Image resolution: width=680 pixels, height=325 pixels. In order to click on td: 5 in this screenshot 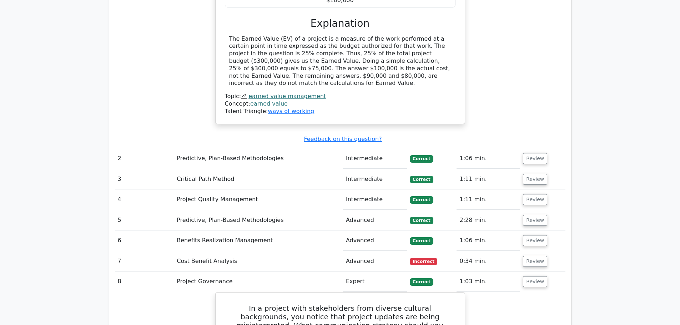, I will do `click(145, 220)`.